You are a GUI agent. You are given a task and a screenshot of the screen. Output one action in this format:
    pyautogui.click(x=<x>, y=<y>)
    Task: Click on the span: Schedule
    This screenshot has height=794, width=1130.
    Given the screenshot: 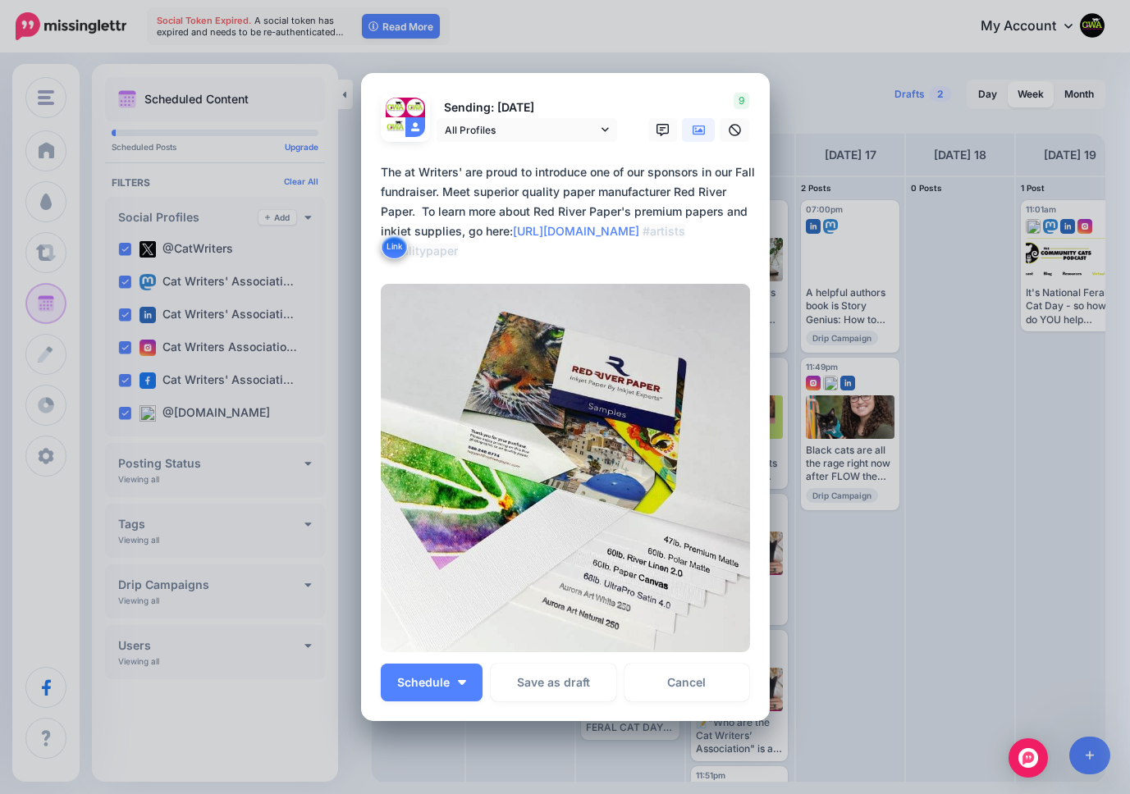 What is the action you would take?
    pyautogui.click(x=423, y=683)
    